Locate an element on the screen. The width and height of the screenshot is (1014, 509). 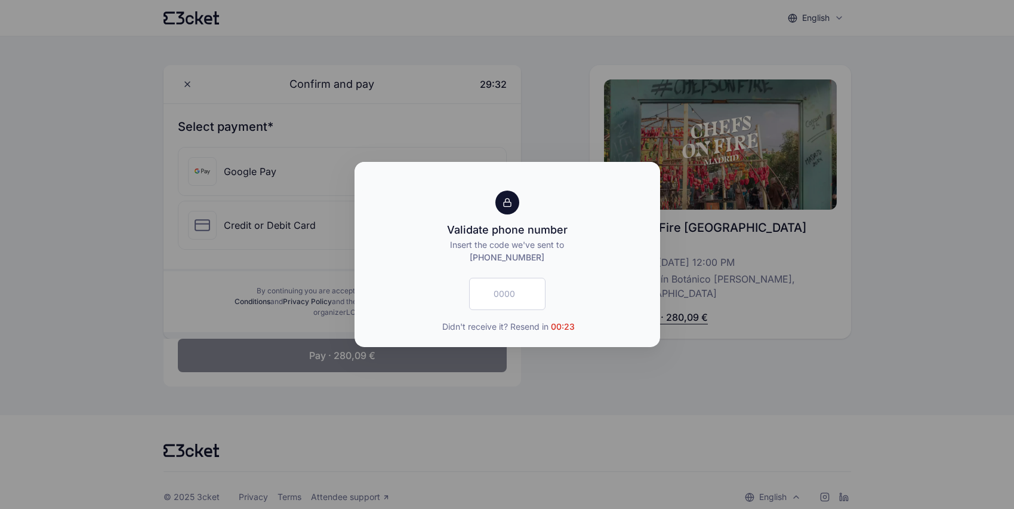
div: Validate phone number is located at coordinates (507, 230).